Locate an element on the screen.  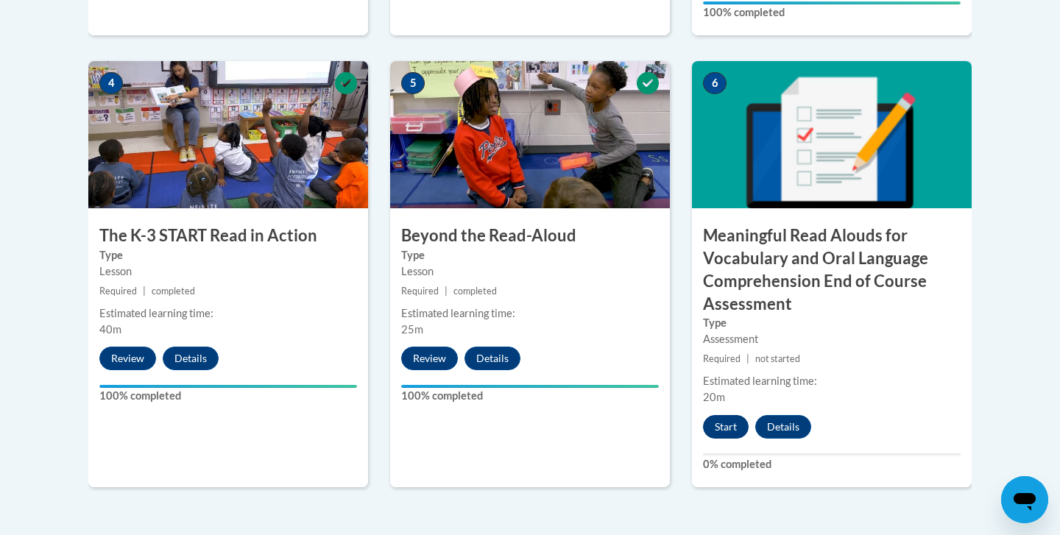
div: Assessment is located at coordinates (832, 339).